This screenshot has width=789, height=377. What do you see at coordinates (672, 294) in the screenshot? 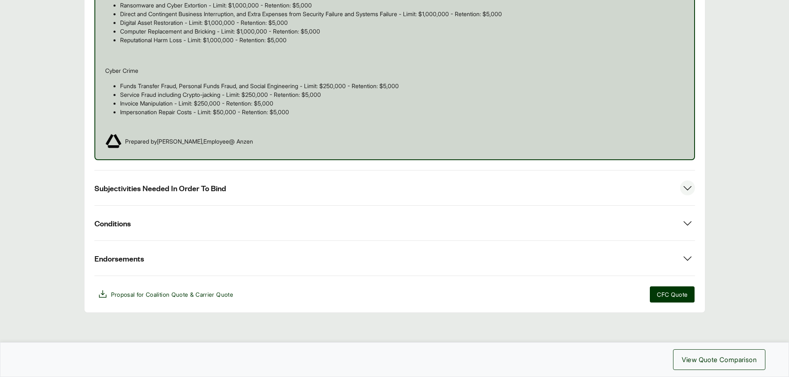
I see `a: CFC Quote` at bounding box center [672, 294].